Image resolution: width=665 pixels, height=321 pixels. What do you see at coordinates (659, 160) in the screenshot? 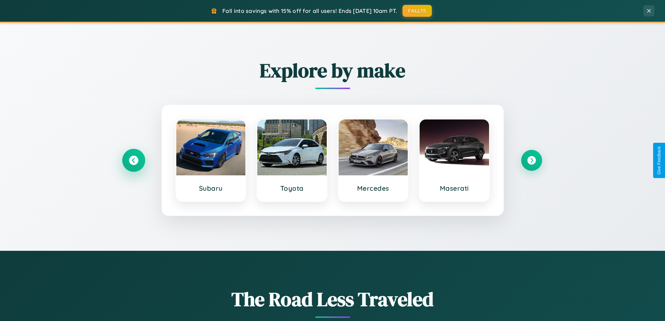
I see `div: Give Feedback` at bounding box center [659, 160].